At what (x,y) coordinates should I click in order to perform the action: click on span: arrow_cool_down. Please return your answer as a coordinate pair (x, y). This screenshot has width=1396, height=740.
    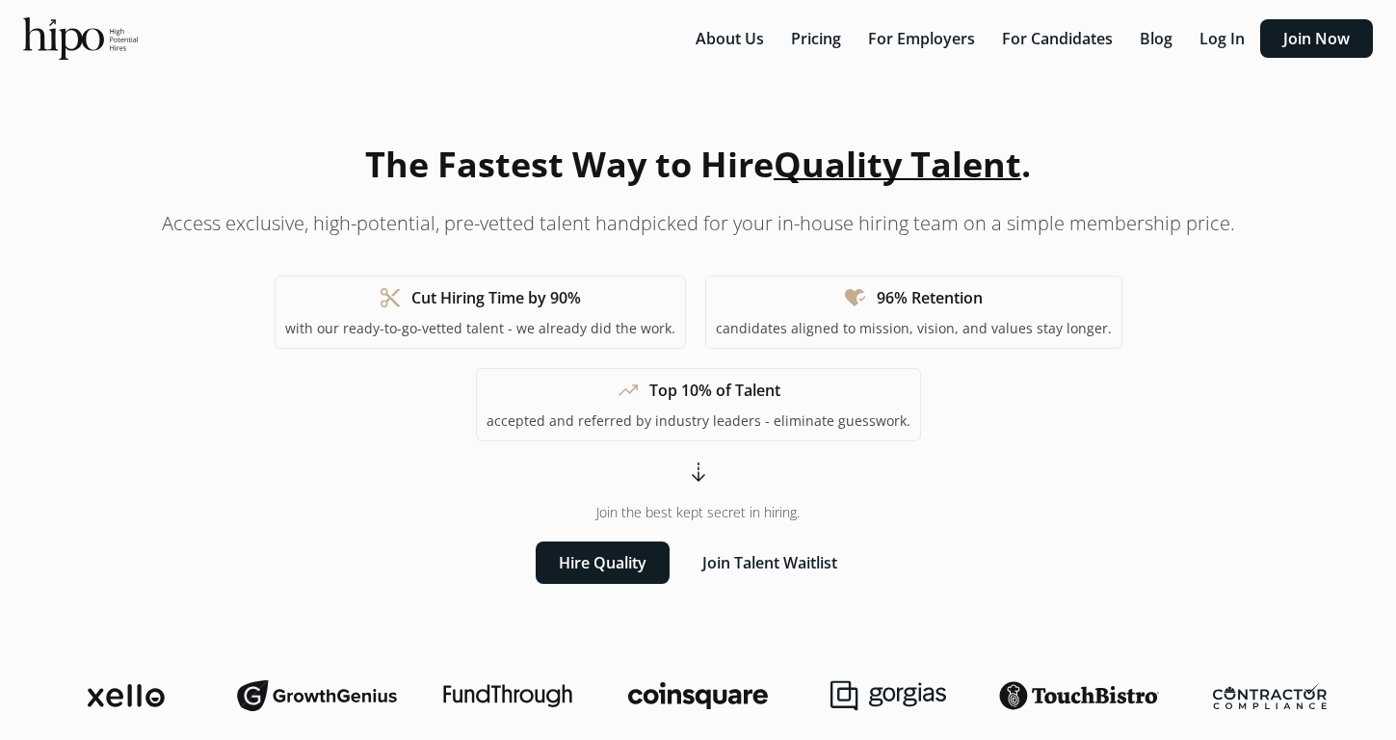
    Looking at the image, I should click on (699, 472).